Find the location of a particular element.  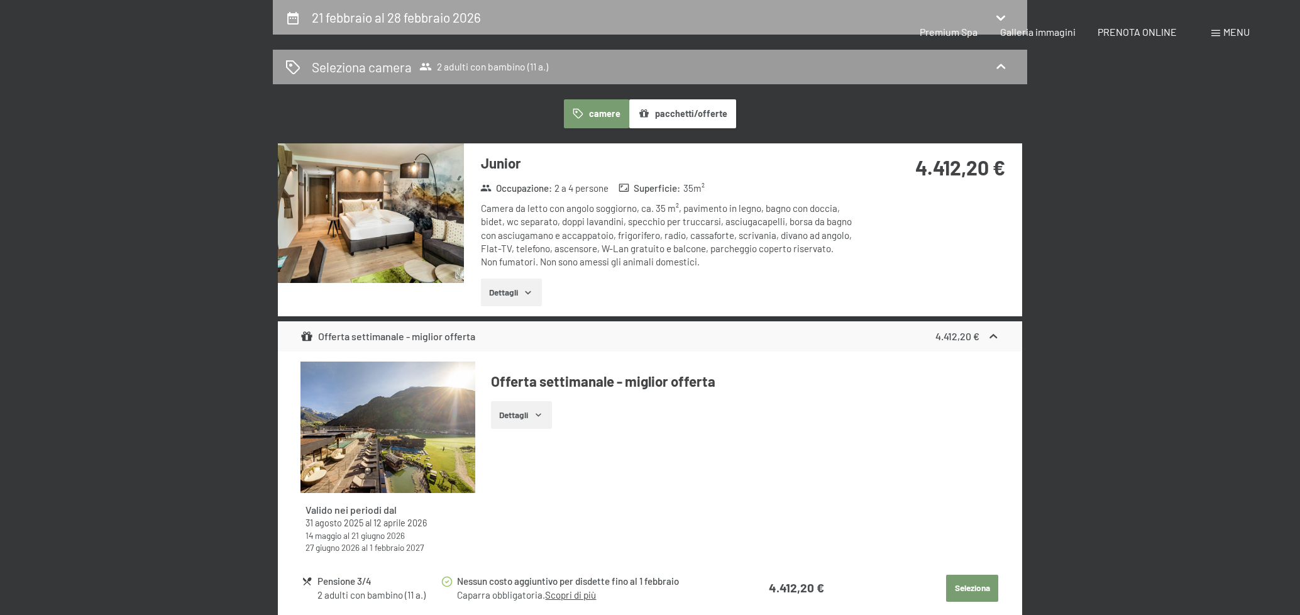

button: Seleziona is located at coordinates (972, 588).